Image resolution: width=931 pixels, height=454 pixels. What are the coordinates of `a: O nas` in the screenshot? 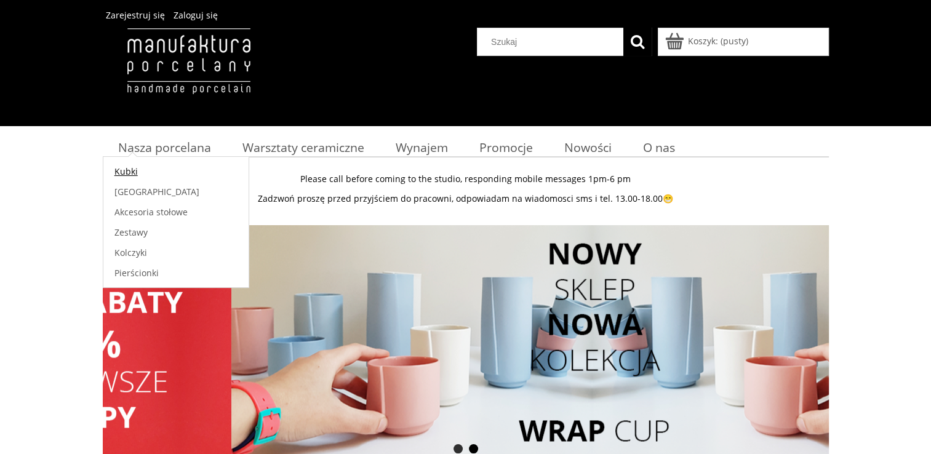 It's located at (658, 147).